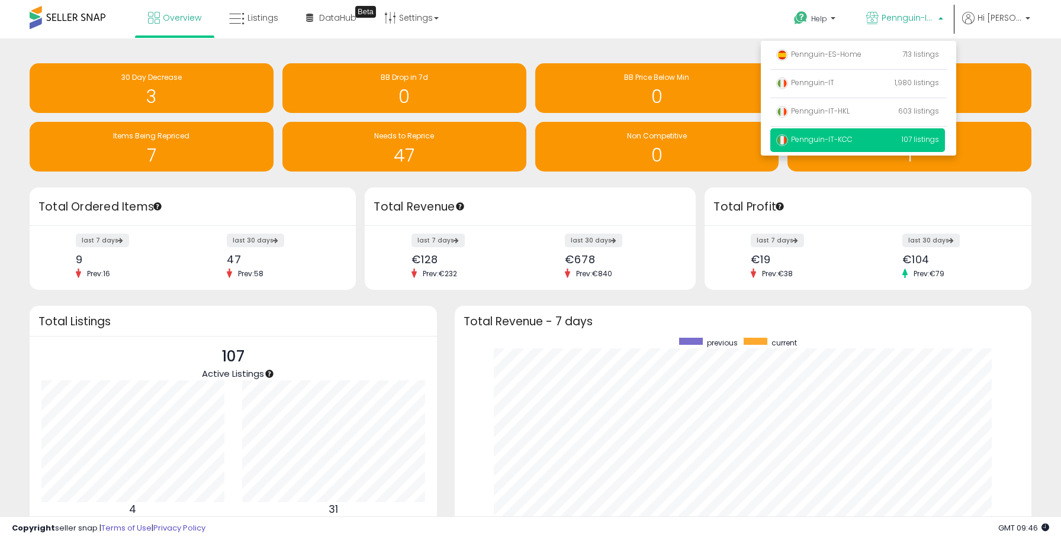 Image resolution: width=1061 pixels, height=540 pixels. I want to click on h1: 1, so click(909, 155).